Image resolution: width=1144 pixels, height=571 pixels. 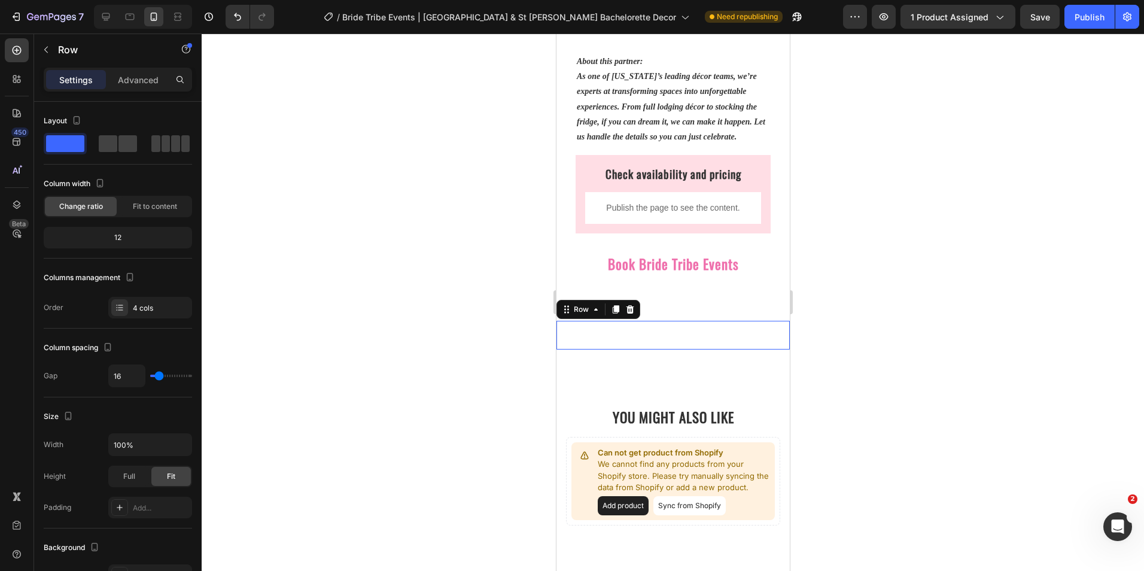 What do you see at coordinates (1133, 499) in the screenshot?
I see `span: 2` at bounding box center [1133, 499].